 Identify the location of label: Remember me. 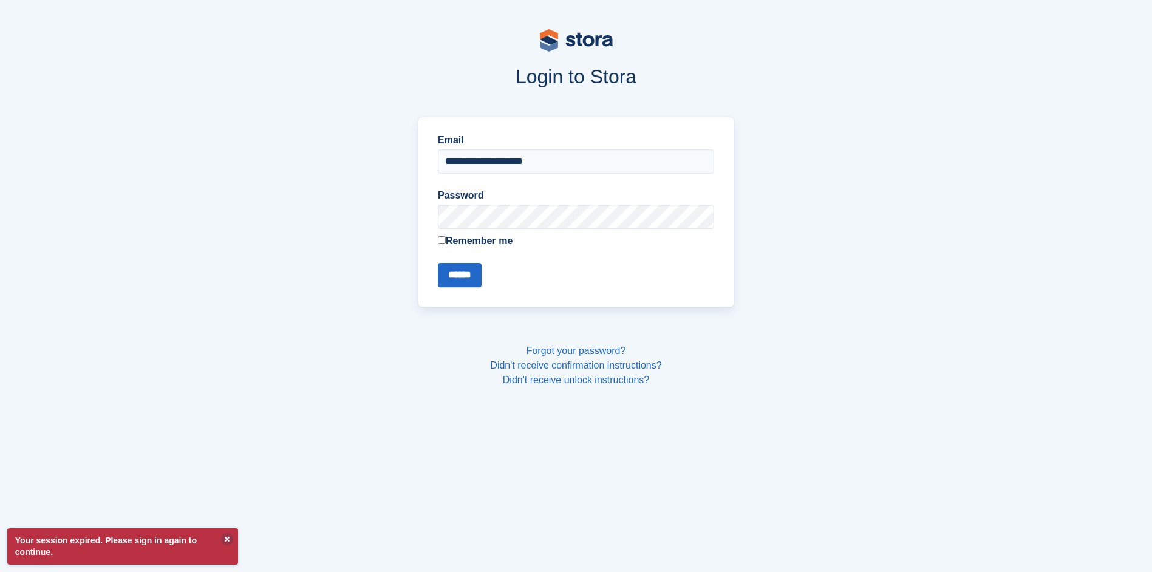
(576, 241).